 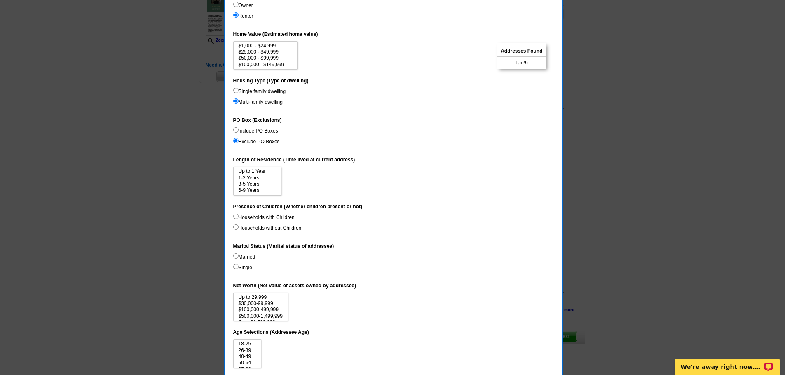 I want to click on option: $150,000 - $199,999, so click(x=265, y=71).